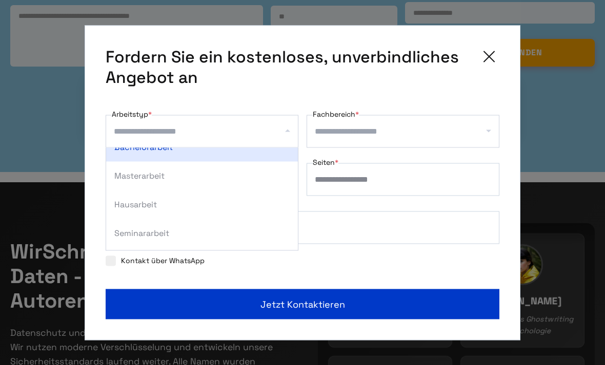  Describe the element at coordinates (202, 176) in the screenshot. I see `div: Masterarbeit` at that location.